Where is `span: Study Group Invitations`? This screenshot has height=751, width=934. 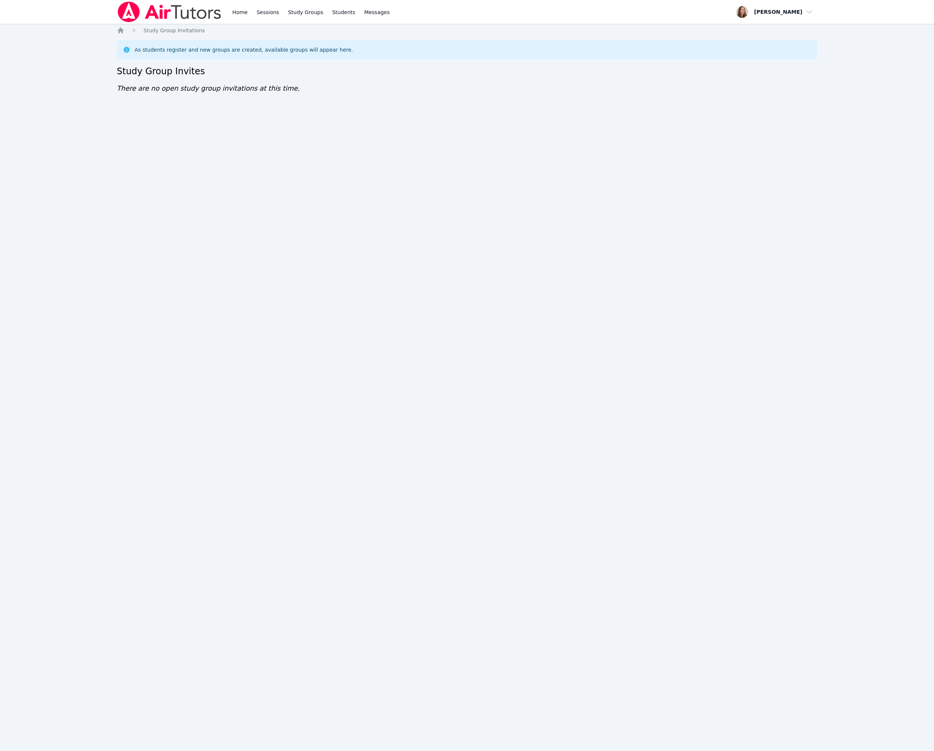
span: Study Group Invitations is located at coordinates (174, 30).